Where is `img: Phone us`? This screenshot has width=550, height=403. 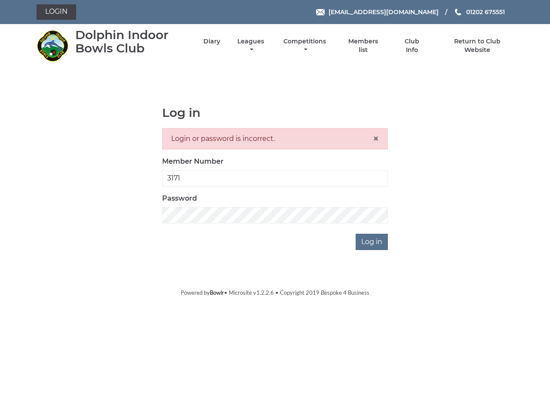
img: Phone us is located at coordinates (458, 12).